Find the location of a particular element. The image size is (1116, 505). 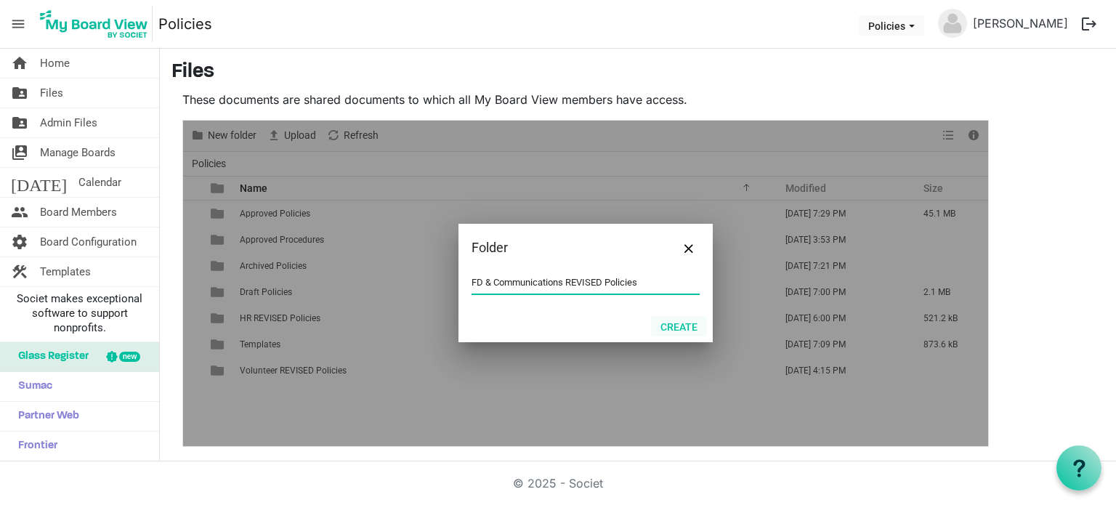

a: Policies is located at coordinates (185, 24).